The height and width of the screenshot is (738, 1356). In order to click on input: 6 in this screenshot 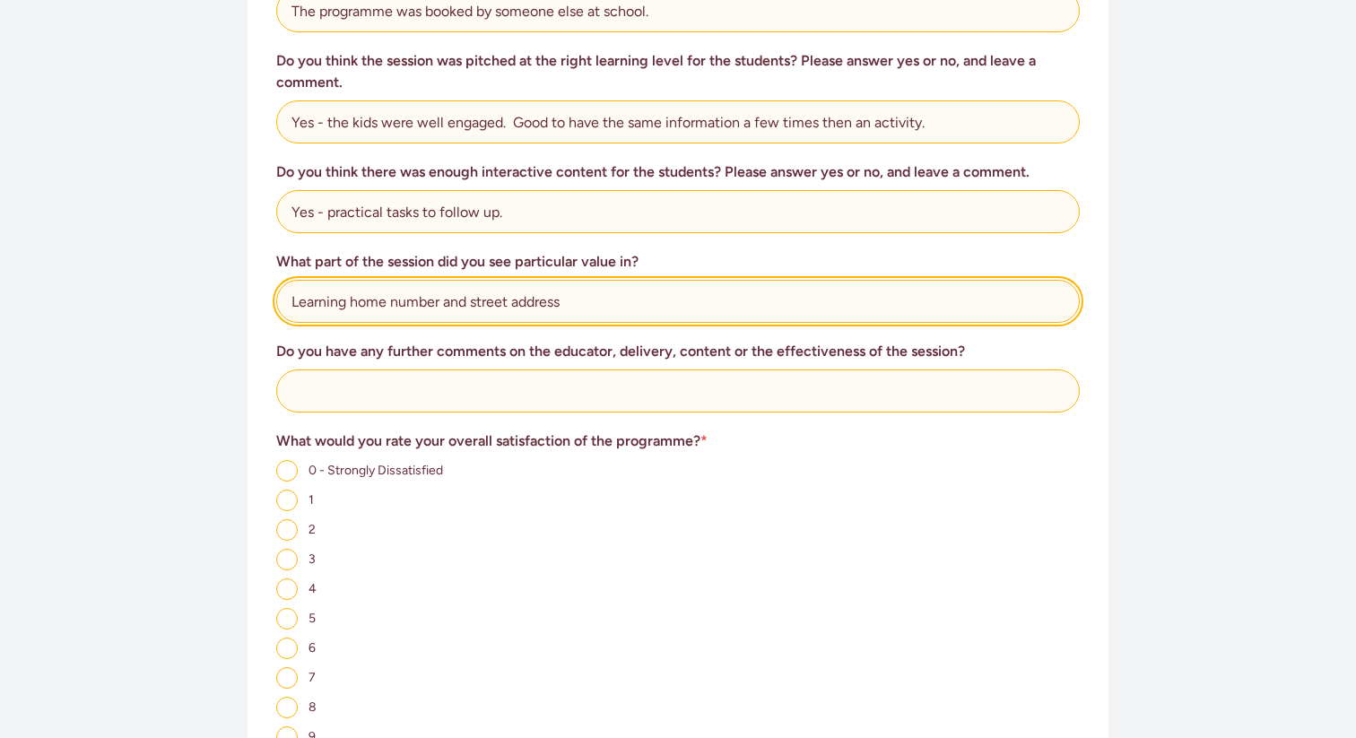, I will do `click(287, 648)`.